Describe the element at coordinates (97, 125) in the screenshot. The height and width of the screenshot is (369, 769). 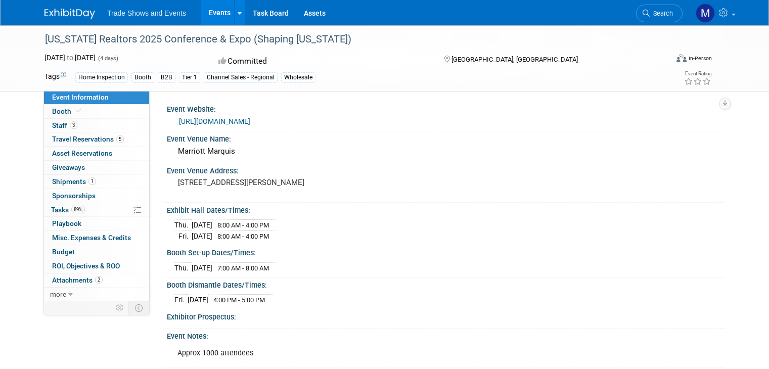
I see `a: Staff3` at that location.